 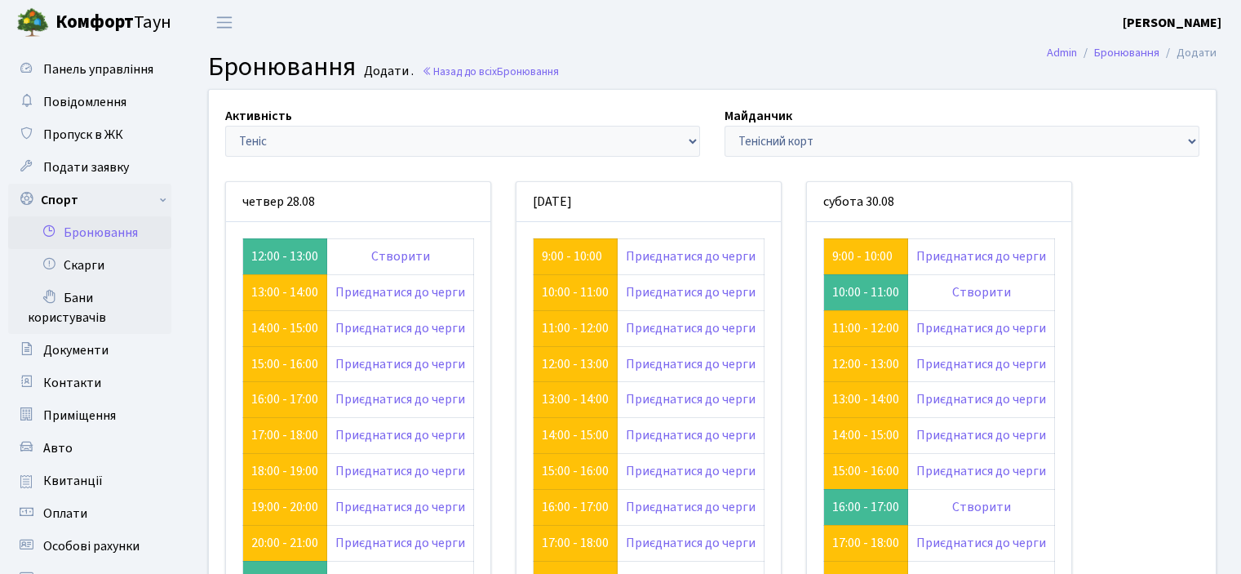 What do you see at coordinates (90, 481) in the screenshot?
I see `a: Квитанції` at bounding box center [90, 481].